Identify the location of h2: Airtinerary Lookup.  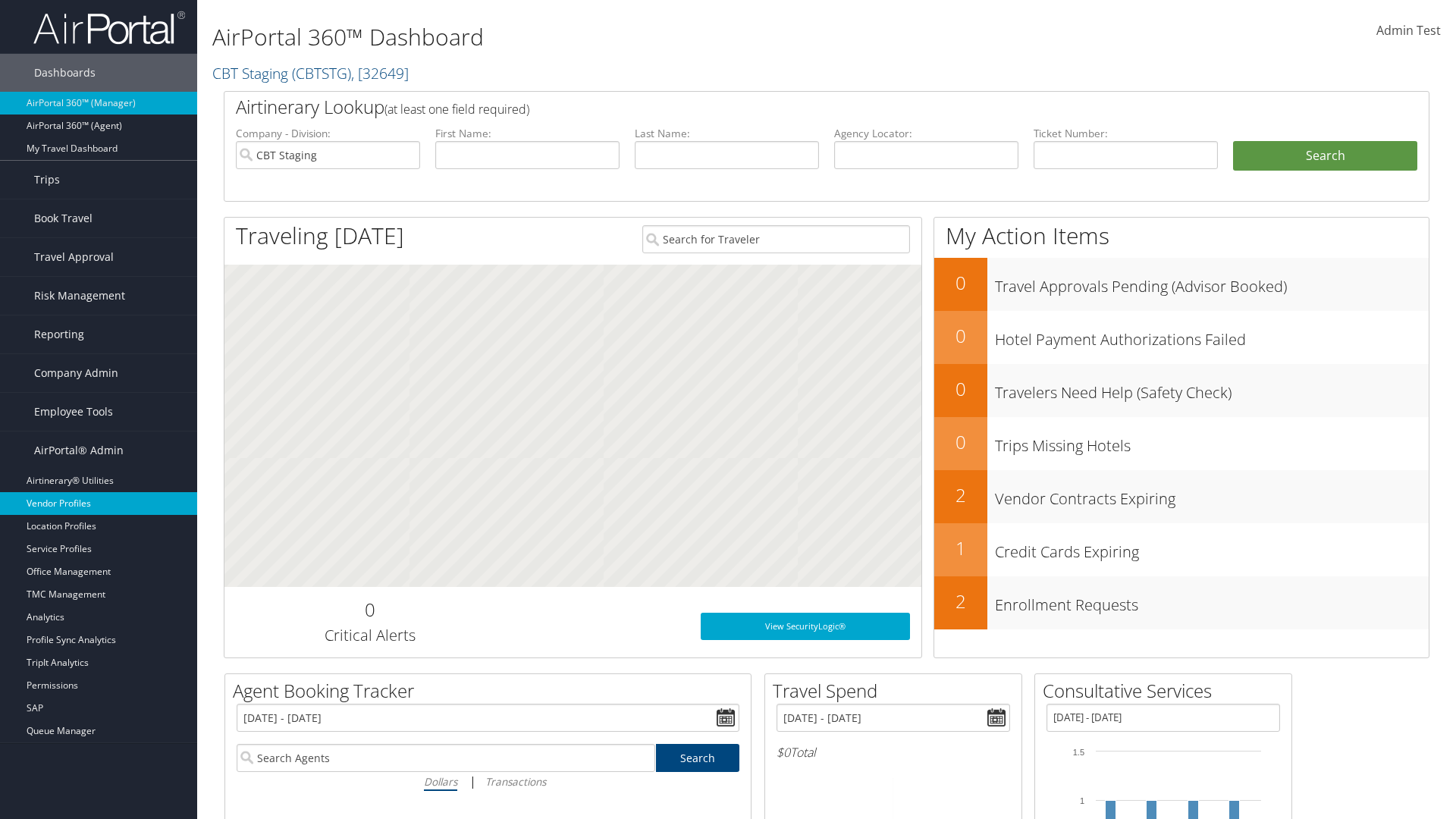
(776, 107).